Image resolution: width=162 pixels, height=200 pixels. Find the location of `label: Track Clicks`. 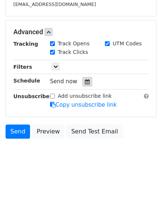

label: Track Clicks is located at coordinates (73, 52).